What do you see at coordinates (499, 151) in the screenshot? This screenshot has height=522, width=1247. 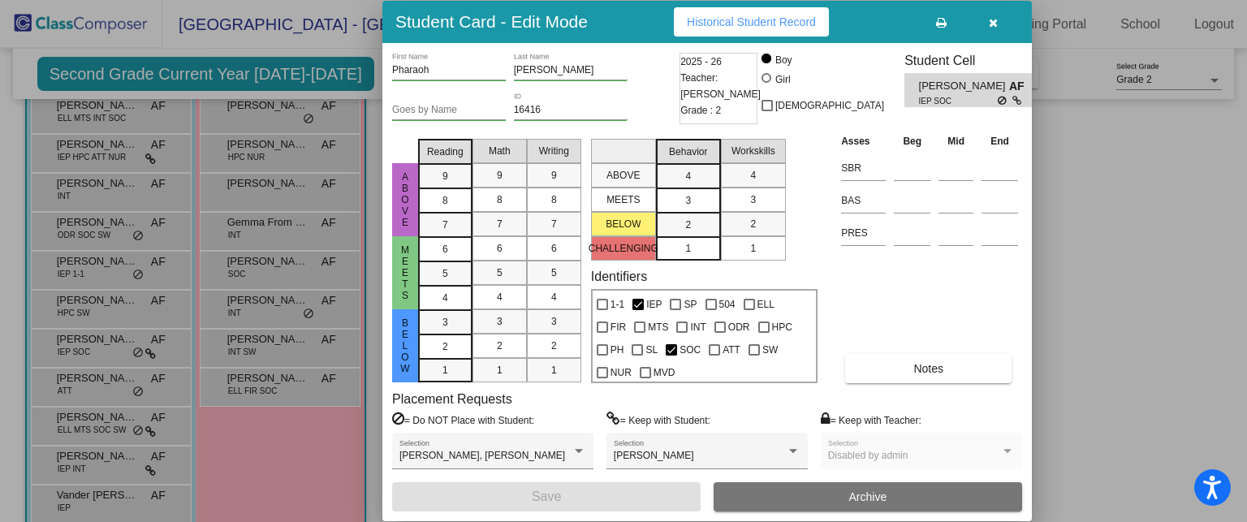 I see `span: Math` at bounding box center [499, 151].